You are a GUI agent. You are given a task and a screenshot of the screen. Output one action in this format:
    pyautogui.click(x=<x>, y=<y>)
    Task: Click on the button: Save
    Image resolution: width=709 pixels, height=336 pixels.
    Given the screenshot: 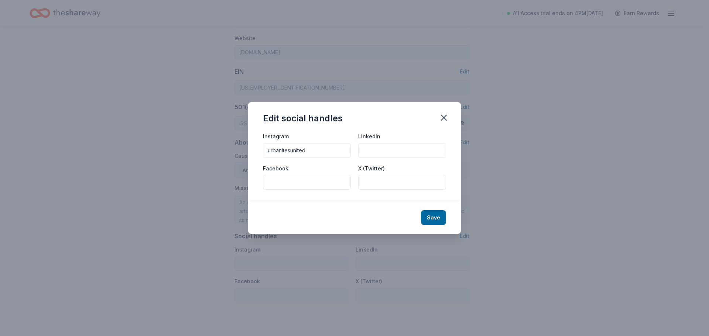 What is the action you would take?
    pyautogui.click(x=433, y=218)
    